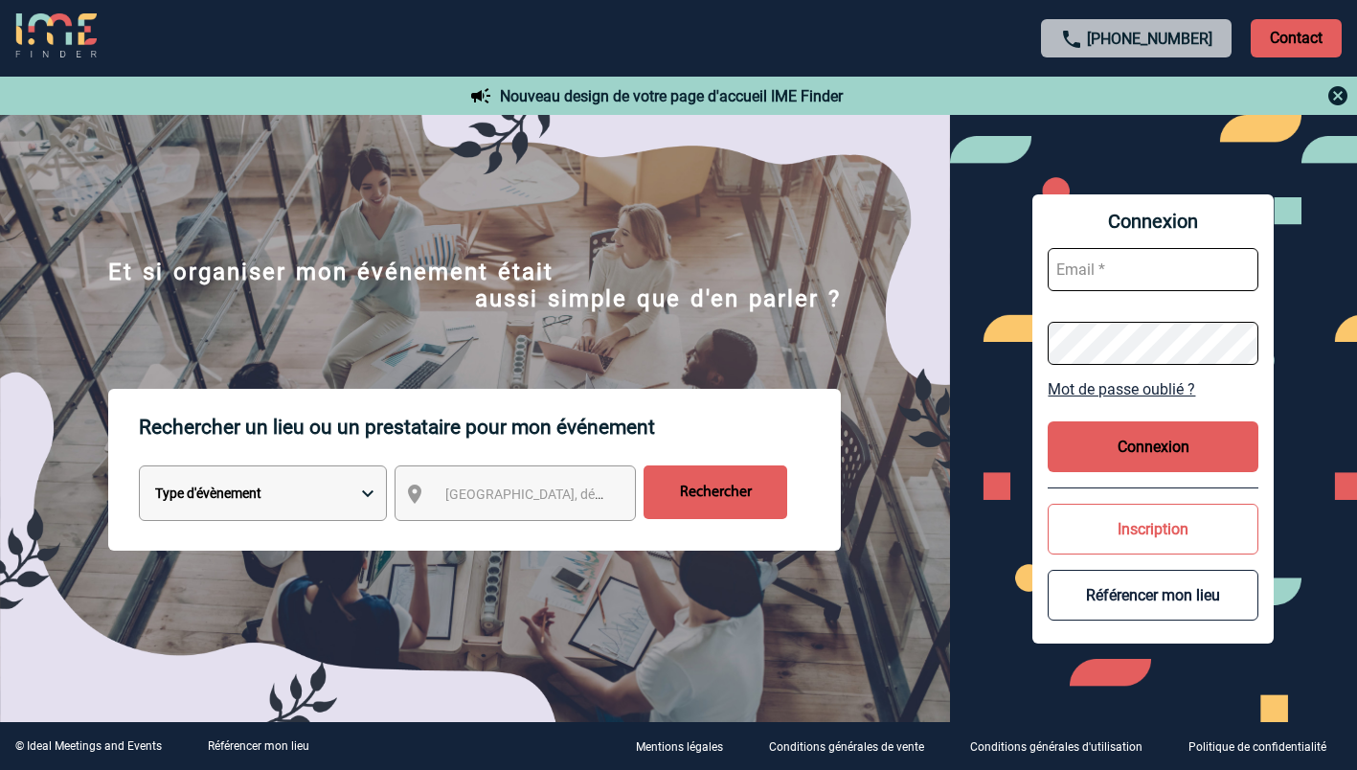 Image resolution: width=1357 pixels, height=770 pixels. I want to click on p: Rechercher un lieu ou un prestataire pour mon événement, so click(489, 427).